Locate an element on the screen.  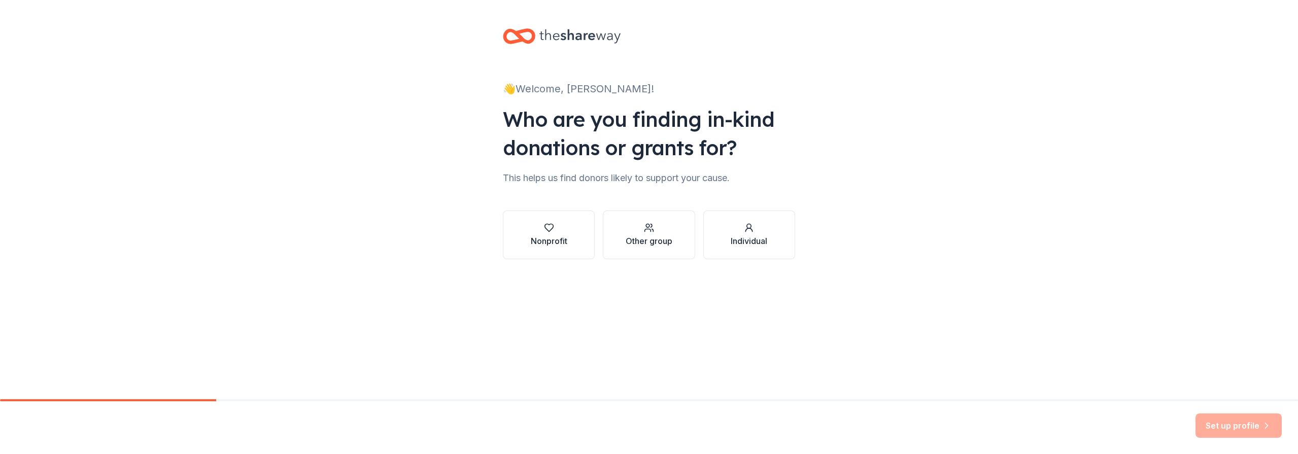
div: Who are you finding in-kind donations or grants for? is located at coordinates (649, 133).